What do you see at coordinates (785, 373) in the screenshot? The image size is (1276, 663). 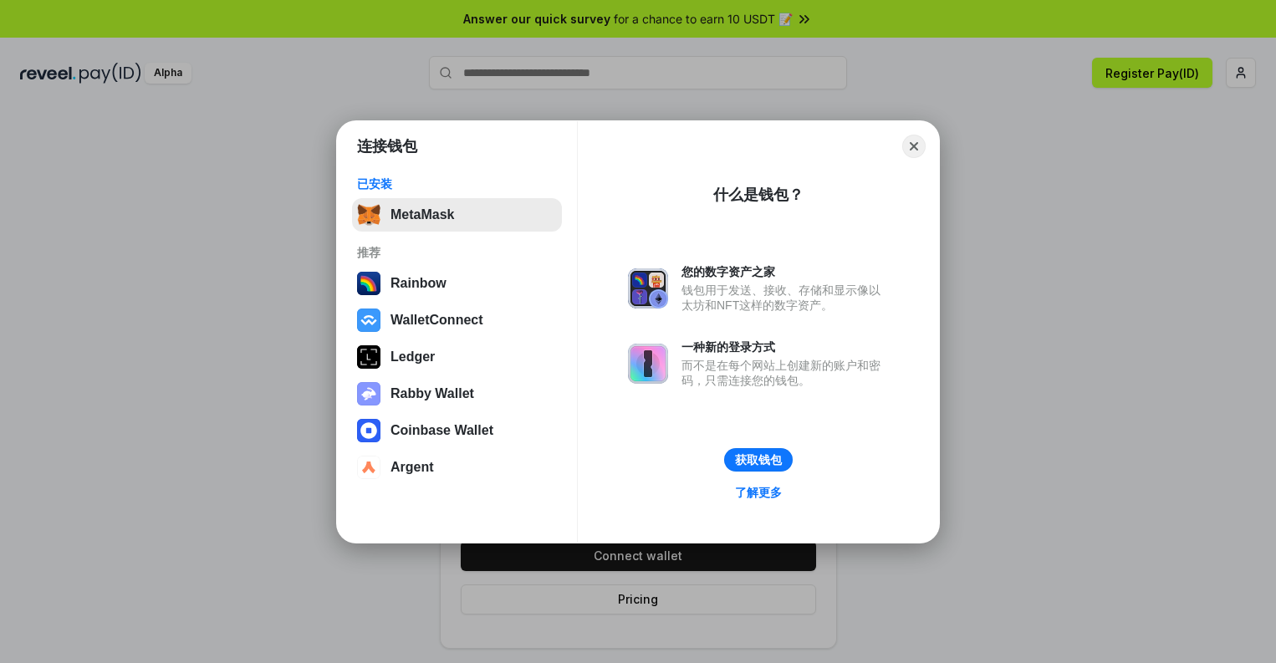 I see `div: 而不是在每个网站上创建新的账户和密码，只需连接您的钱包。` at bounding box center [785, 373].